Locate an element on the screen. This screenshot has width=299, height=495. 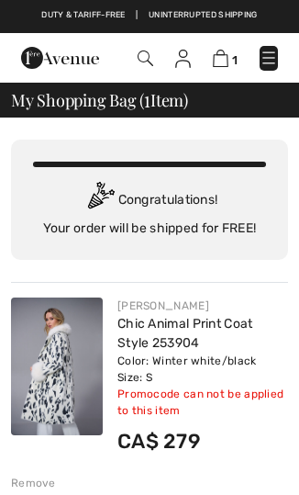
div: Promocode can not be applied to this item is located at coordinates (203, 402).